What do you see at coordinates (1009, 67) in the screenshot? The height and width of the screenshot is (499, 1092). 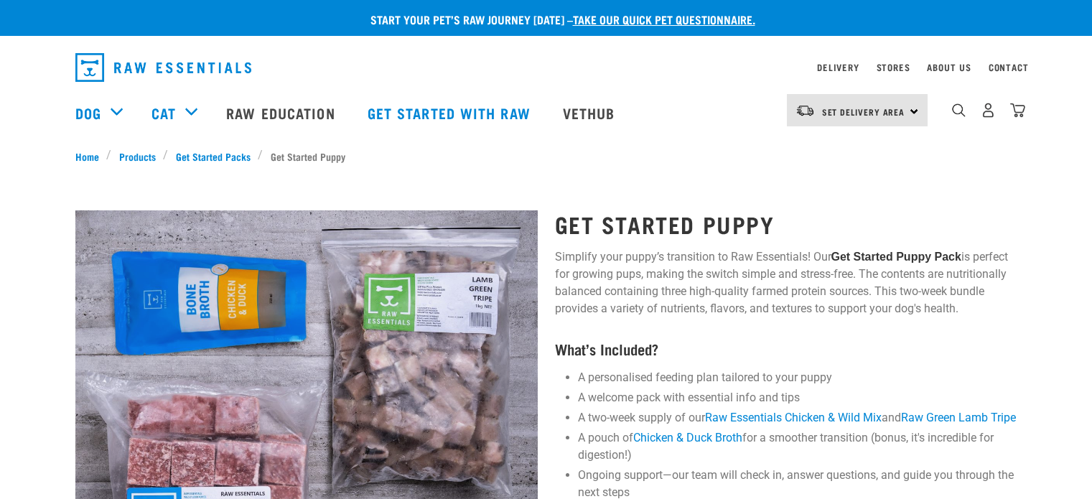 I see `a: Contact` at bounding box center [1009, 67].